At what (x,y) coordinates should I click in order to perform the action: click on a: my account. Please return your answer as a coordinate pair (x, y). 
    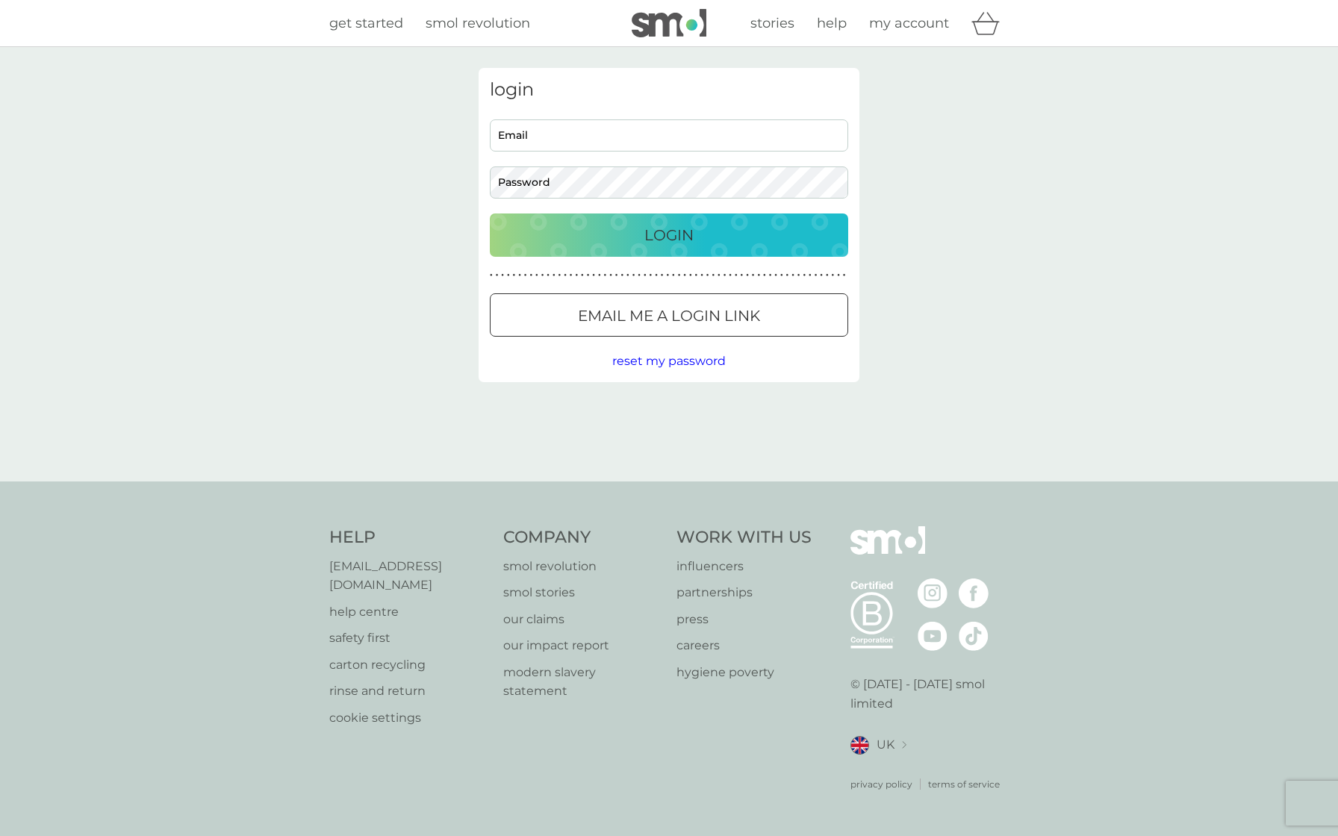
    Looking at the image, I should click on (909, 23).